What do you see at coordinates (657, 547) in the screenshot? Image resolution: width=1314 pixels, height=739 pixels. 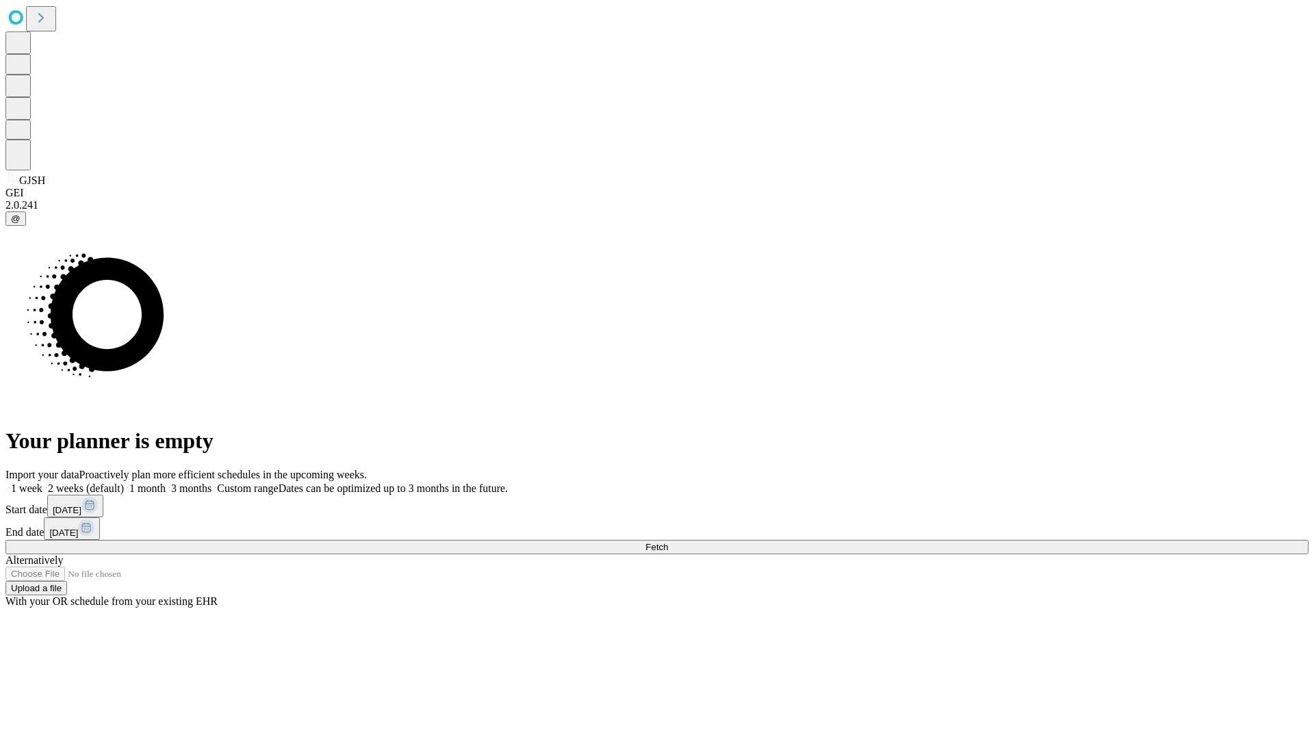 I see `button: Fetch` at bounding box center [657, 547].